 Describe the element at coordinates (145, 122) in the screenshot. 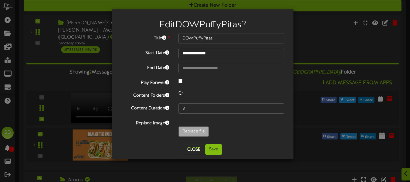

I see `label: Replace Image` at that location.